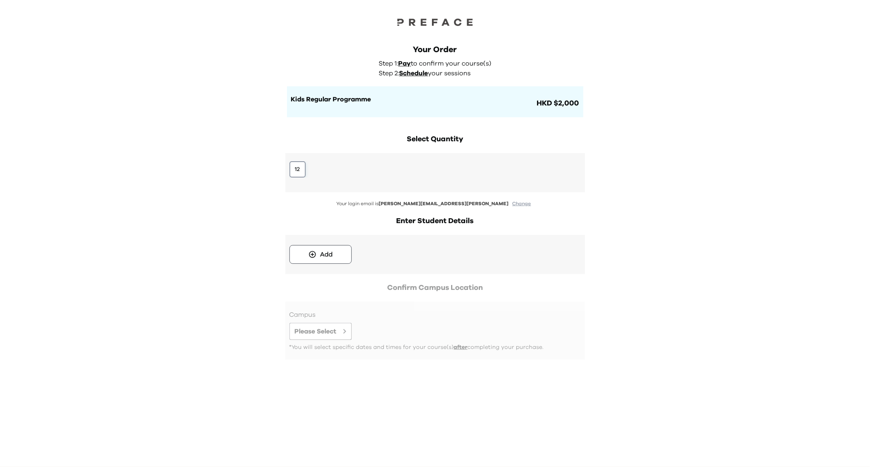  Describe the element at coordinates (522, 204) in the screenshot. I see `button: Change` at that location.